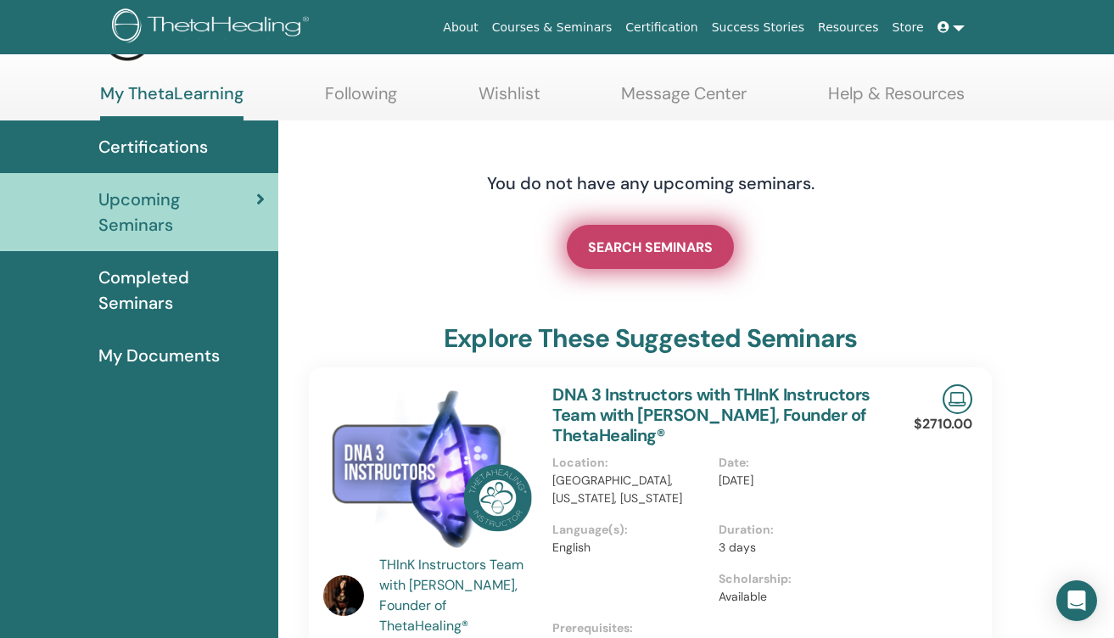 The height and width of the screenshot is (638, 1114). What do you see at coordinates (758, 27) in the screenshot?
I see `a: Success Stories` at bounding box center [758, 27].